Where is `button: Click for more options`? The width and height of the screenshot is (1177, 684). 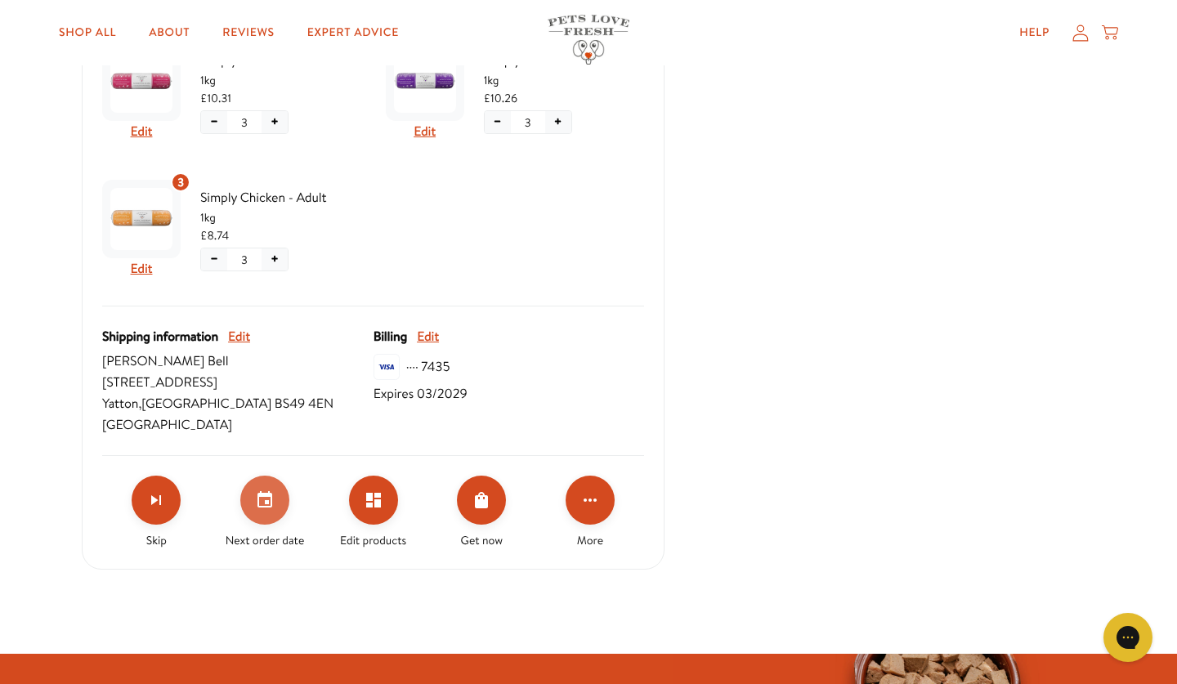 button: Click for more options is located at coordinates (590, 500).